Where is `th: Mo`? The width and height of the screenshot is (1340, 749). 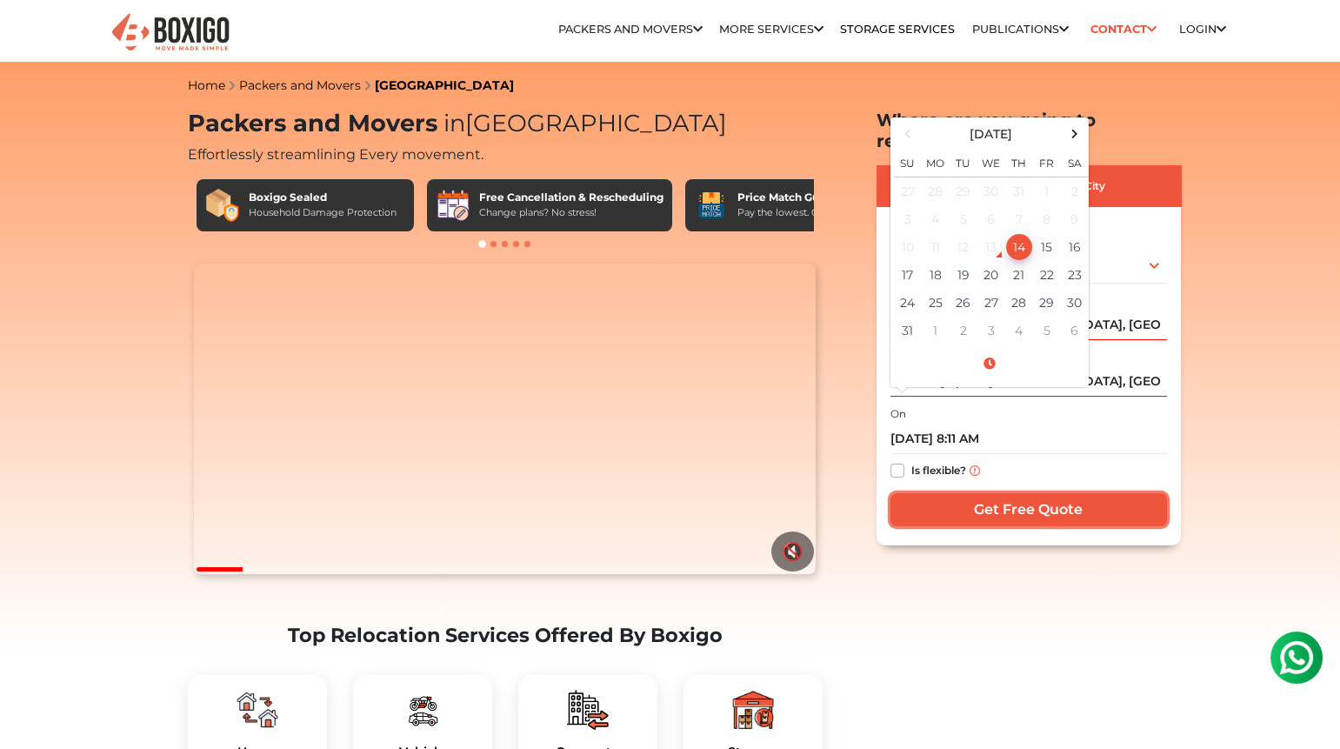
th: Mo is located at coordinates (935, 162).